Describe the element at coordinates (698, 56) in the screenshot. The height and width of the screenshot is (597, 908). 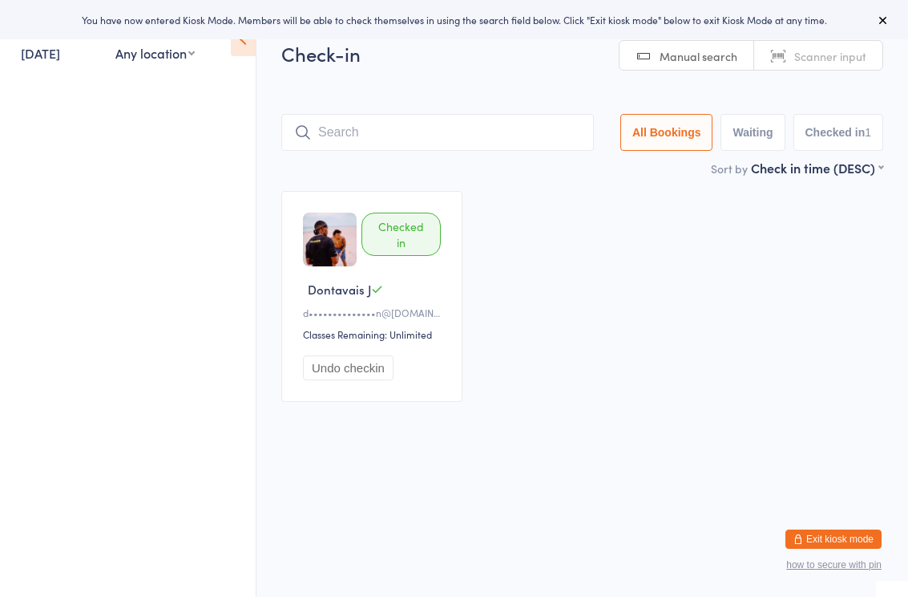
I see `span: Manual search` at that location.